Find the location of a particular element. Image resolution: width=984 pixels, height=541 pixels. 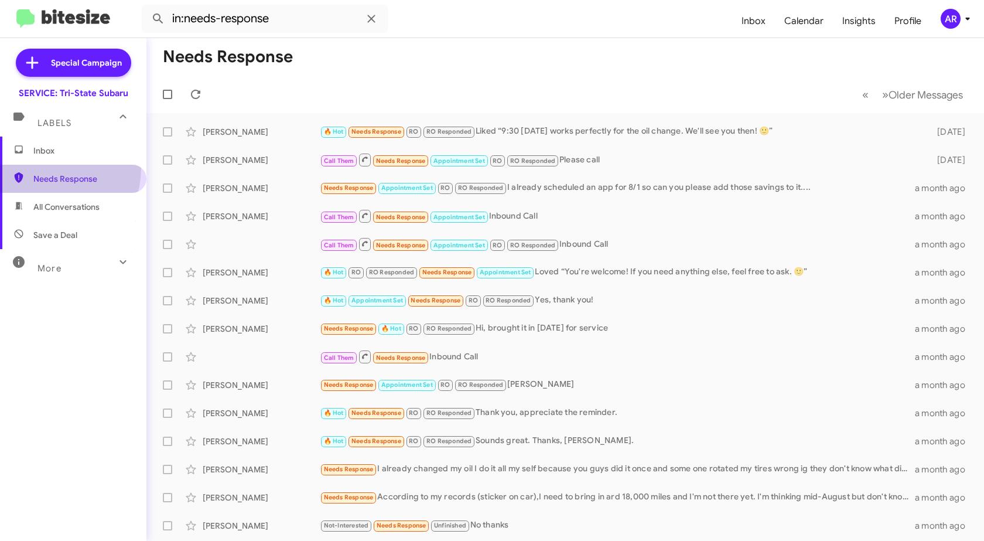

span: Labels is located at coordinates (54, 123).